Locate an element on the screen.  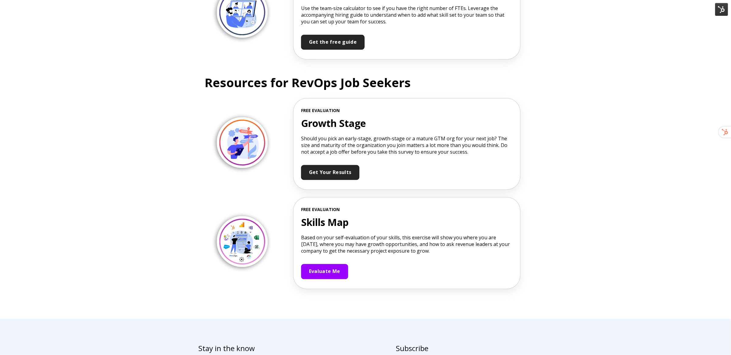
span: Get the free guide is located at coordinates (333, 42).